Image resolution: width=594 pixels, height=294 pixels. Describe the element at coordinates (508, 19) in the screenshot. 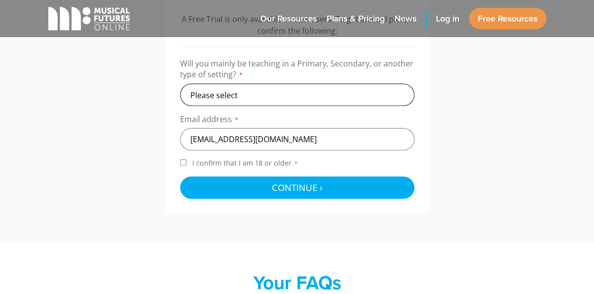

I see `a: Free Resources` at that location.